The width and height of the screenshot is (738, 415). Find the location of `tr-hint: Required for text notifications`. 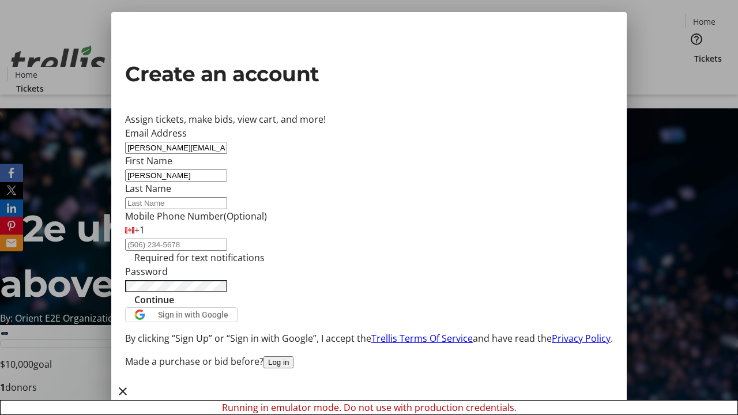

tr-hint: Required for text notifications is located at coordinates (200, 258).